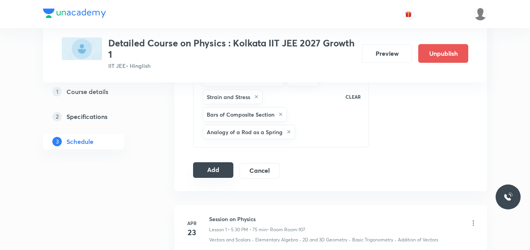  Describe the element at coordinates (408, 14) in the screenshot. I see `button: avatar` at that location.